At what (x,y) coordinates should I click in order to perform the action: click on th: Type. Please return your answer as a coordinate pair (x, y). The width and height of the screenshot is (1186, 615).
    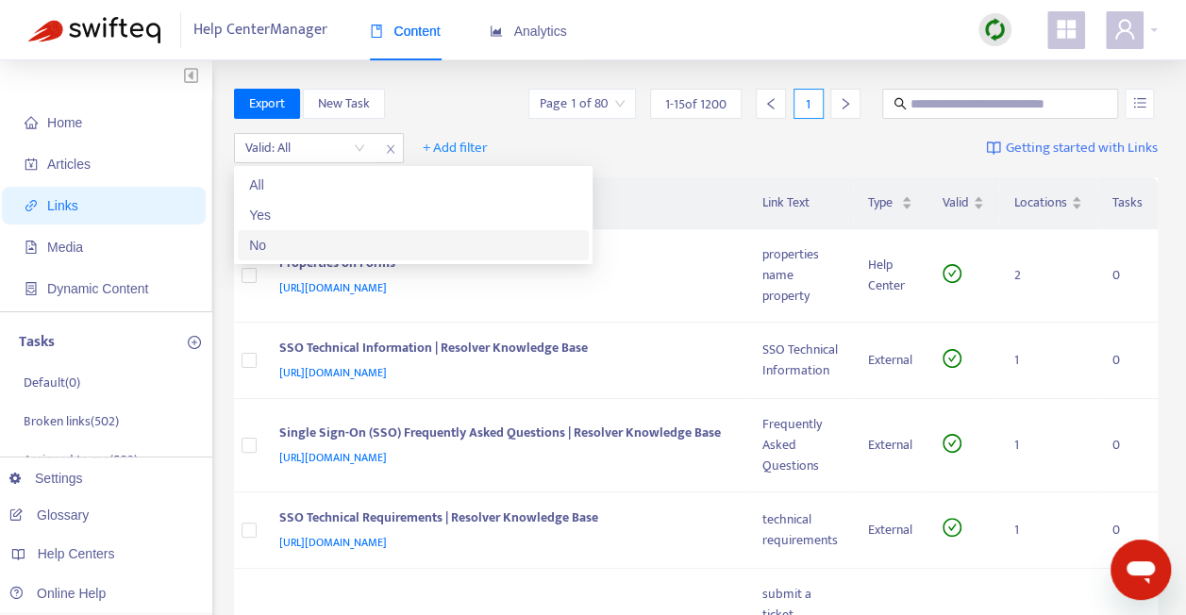
    Looking at the image, I should click on (890, 203).